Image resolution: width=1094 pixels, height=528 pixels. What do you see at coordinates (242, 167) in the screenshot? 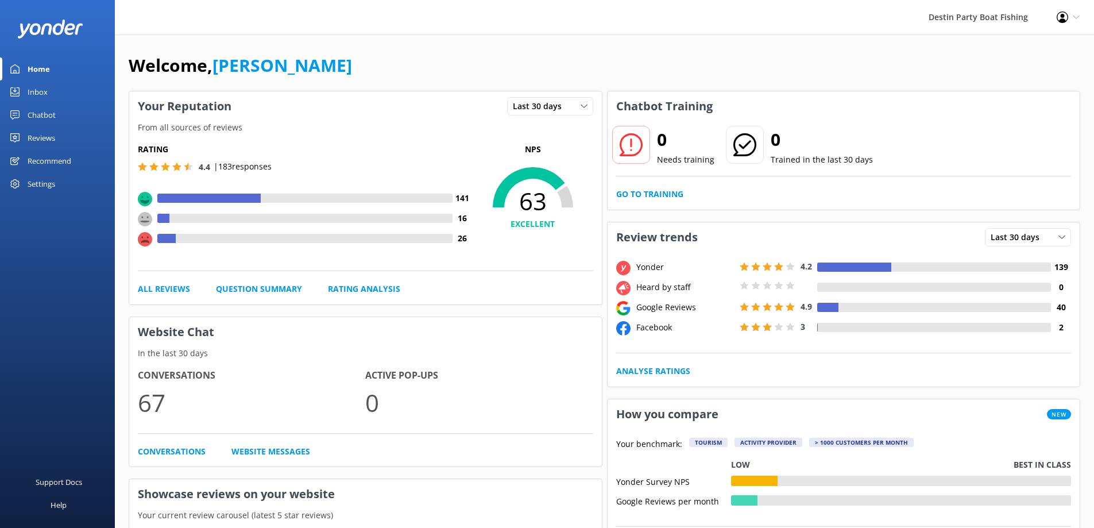
I see `p: | 183 responses` at bounding box center [242, 167].